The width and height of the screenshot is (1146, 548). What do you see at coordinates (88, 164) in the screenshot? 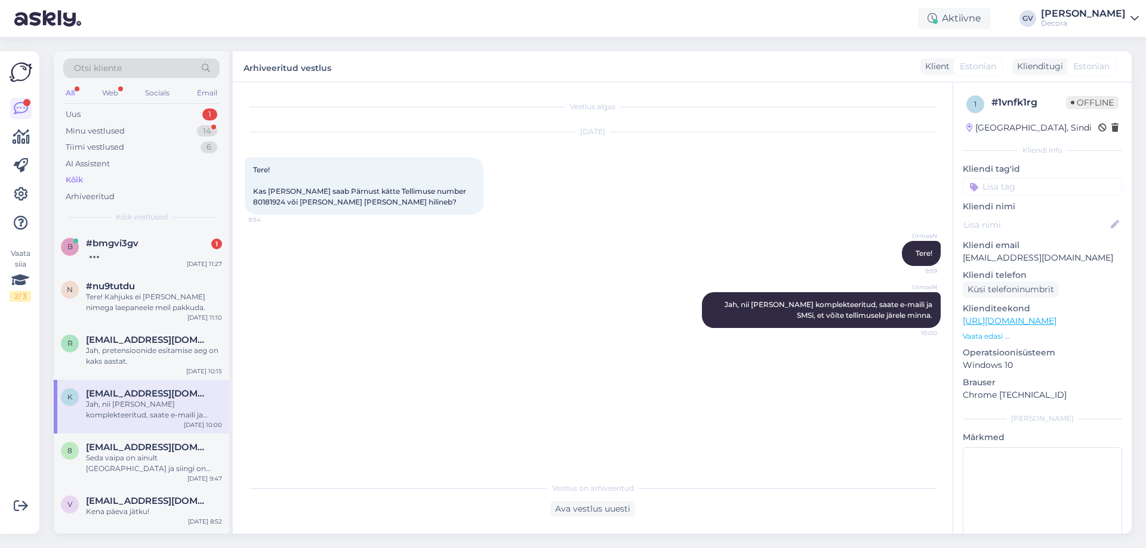
I see `div: AI Assistent` at bounding box center [88, 164].